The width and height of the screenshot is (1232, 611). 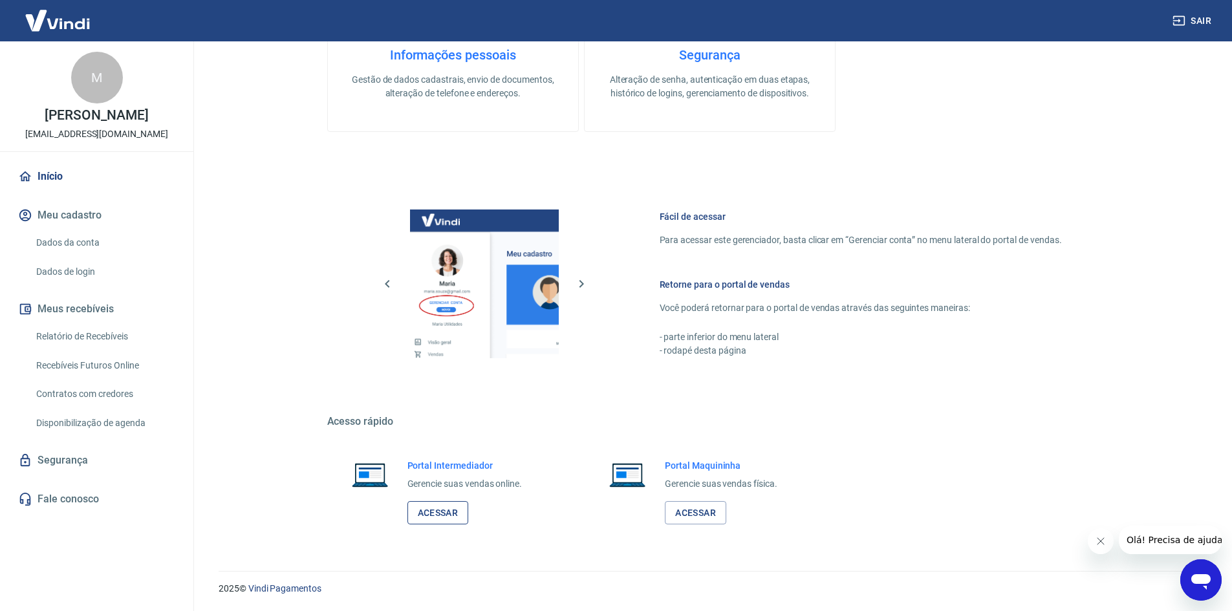 I want to click on h5: Acesso rápido, so click(x=710, y=422).